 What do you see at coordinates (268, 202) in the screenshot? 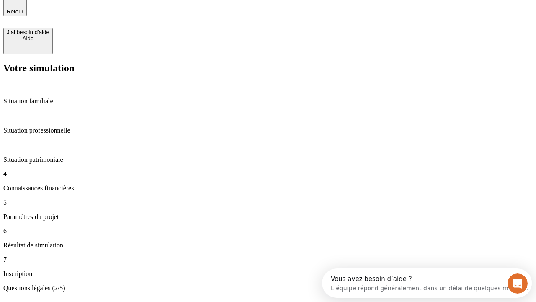
I see `p: 5` at bounding box center [268, 202].